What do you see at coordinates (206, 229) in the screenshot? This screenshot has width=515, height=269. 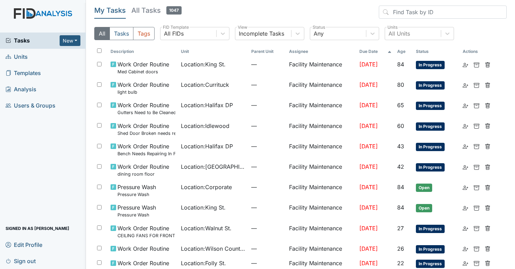 I see `span: Location : Walnut St.` at bounding box center [206, 229].